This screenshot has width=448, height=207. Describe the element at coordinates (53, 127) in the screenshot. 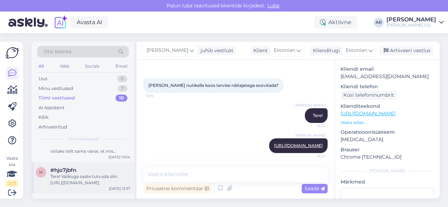

I see `div: Arhiveeritud` at that location.